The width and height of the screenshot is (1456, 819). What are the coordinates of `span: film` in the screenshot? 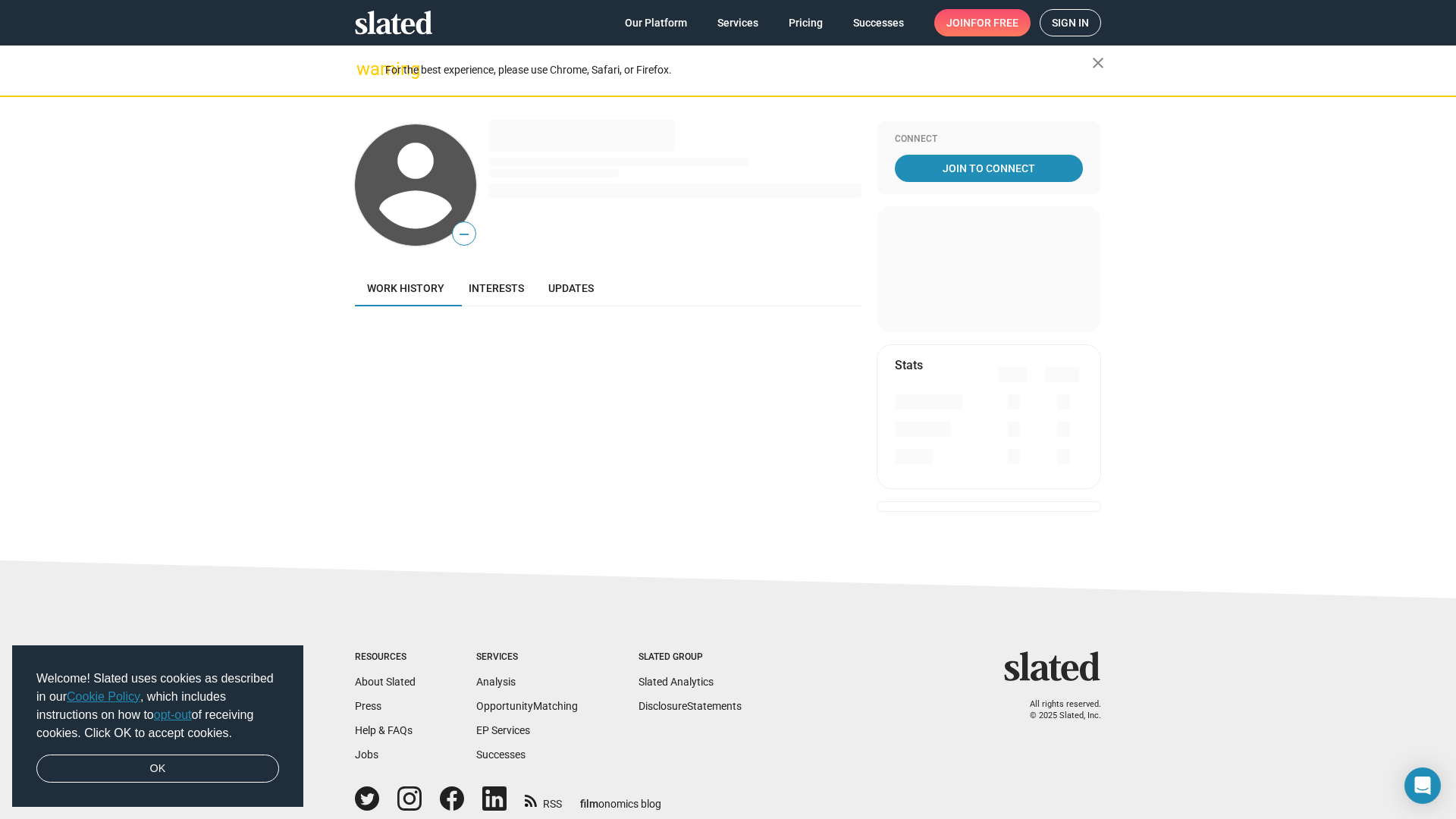 It's located at (589, 804).